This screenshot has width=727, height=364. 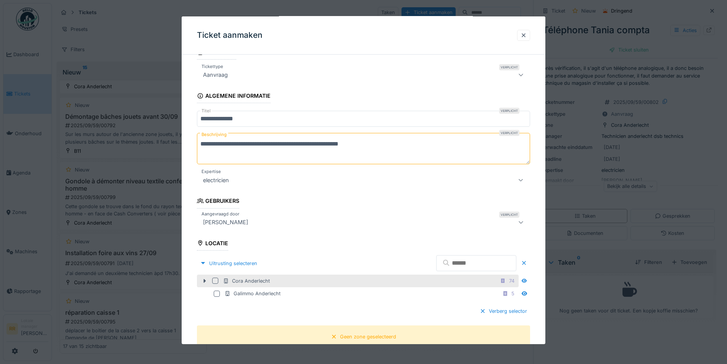 What do you see at coordinates (252, 293) in the screenshot?
I see `div: Galimmo Anderlecht` at bounding box center [252, 293].